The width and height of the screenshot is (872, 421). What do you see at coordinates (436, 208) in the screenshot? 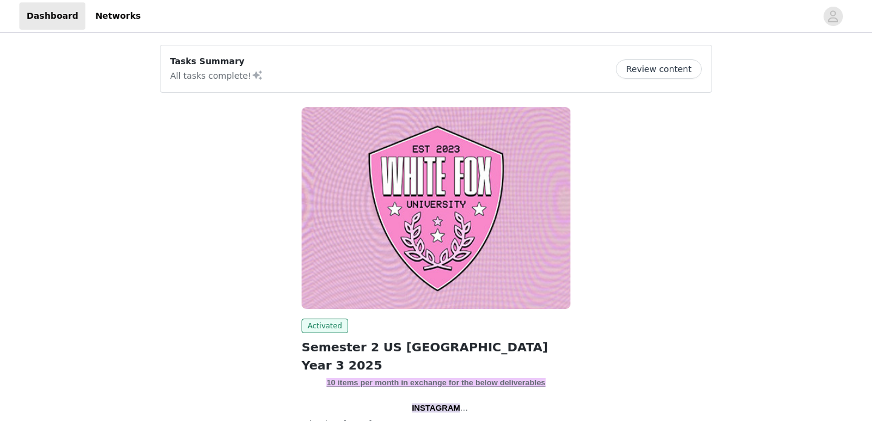
I see `img: White Fox Boutique AUS` at bounding box center [436, 208].